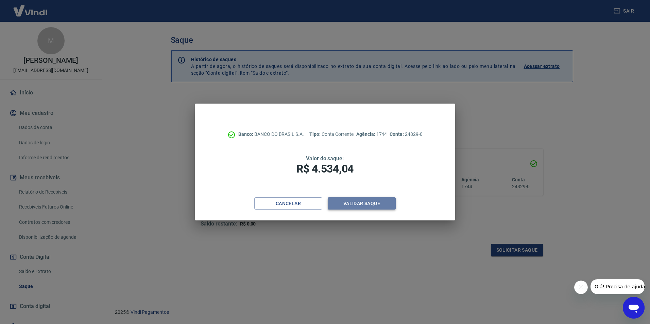  What do you see at coordinates (31, 7) in the screenshot?
I see `span: Olá! Precisa de ajuda?` at bounding box center [31, 7].